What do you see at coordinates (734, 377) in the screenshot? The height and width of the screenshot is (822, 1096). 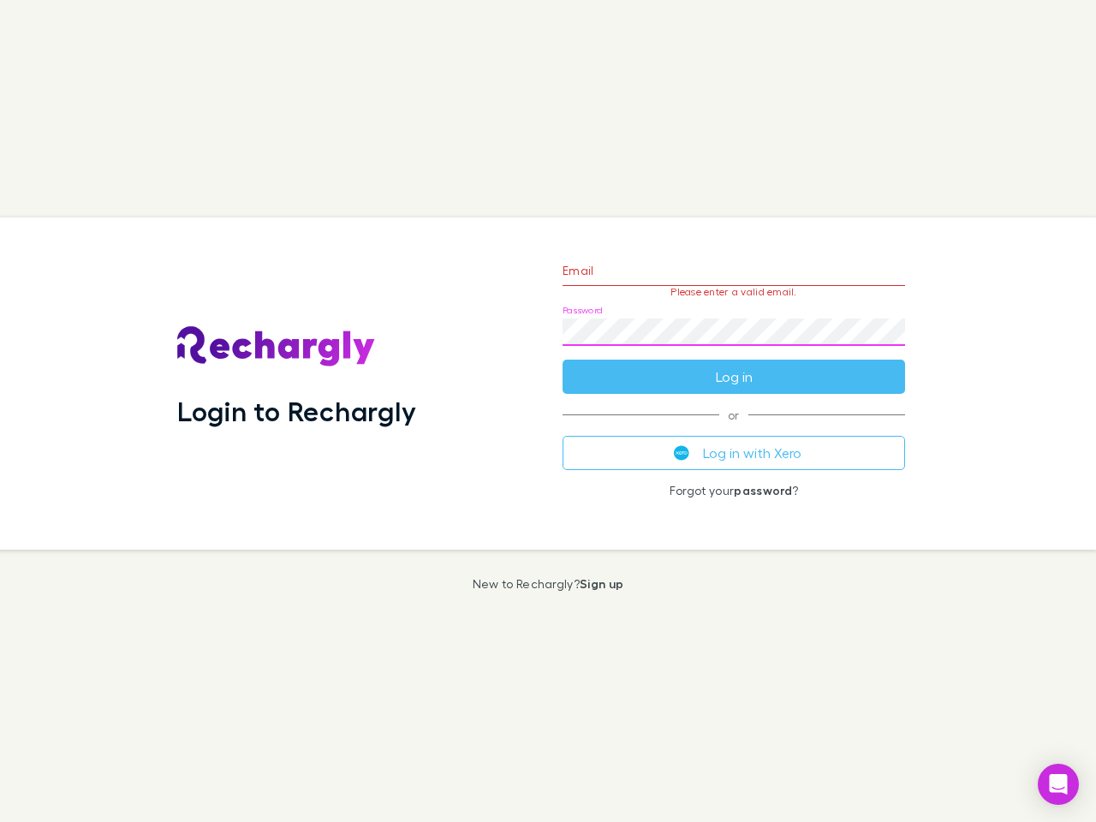 I see `button: Log in` at bounding box center [734, 377].